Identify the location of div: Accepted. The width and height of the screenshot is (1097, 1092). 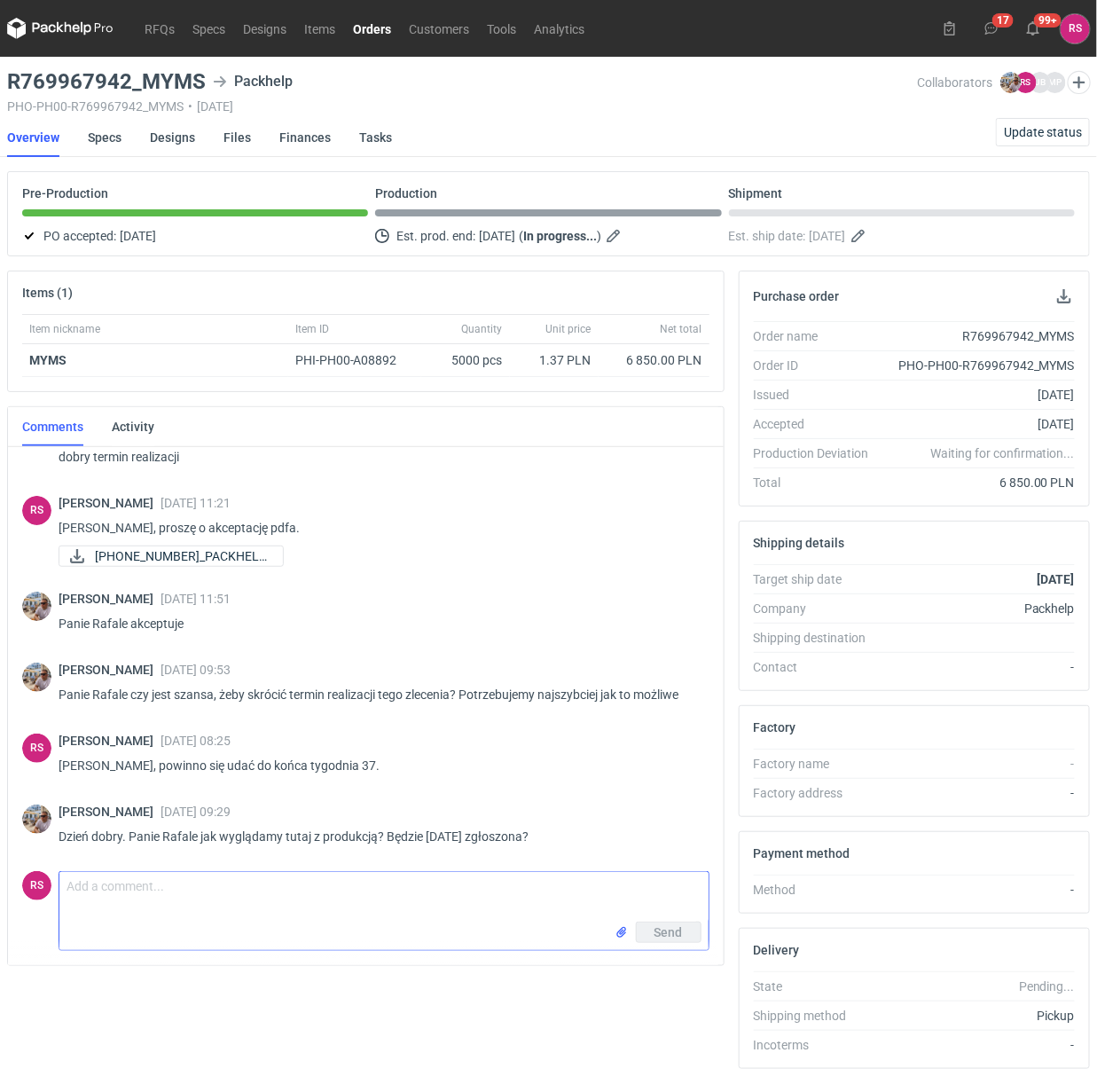
(817, 424).